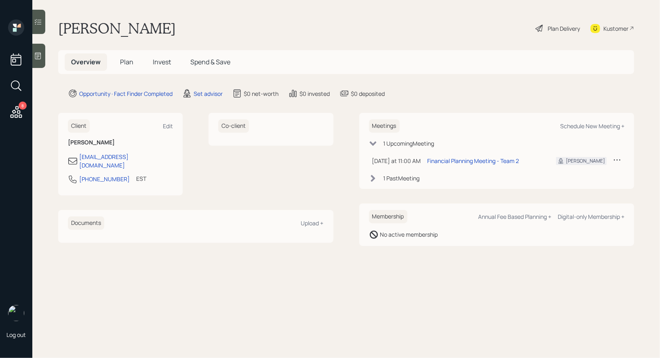 This screenshot has width=660, height=358. Describe the element at coordinates (208, 93) in the screenshot. I see `div: Set advisor` at that location.